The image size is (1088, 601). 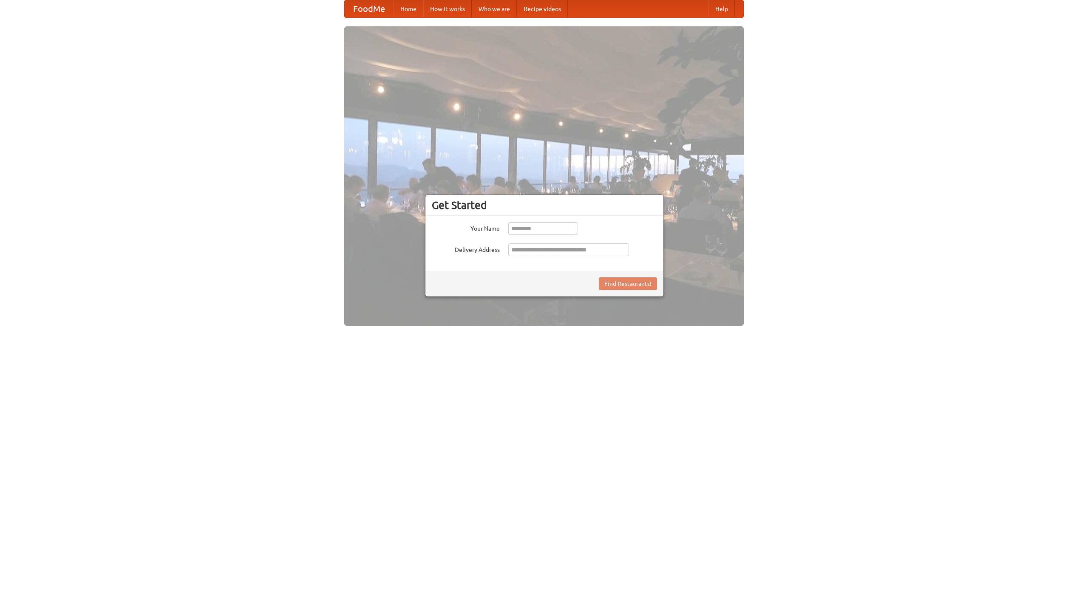 What do you see at coordinates (369, 9) in the screenshot?
I see `a: FoodMe` at bounding box center [369, 9].